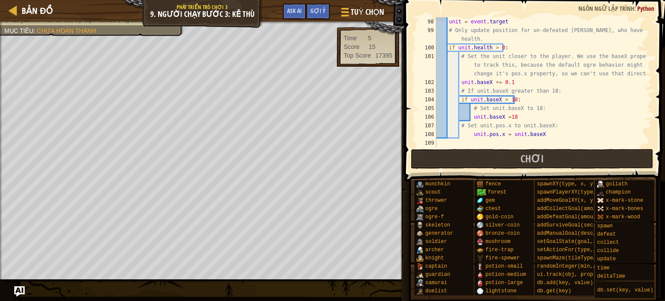 This screenshot has width=665, height=301. What do you see at coordinates (566, 200) in the screenshot?
I see `span: addMoveGoalXY(x, y)` at bounding box center [566, 200].